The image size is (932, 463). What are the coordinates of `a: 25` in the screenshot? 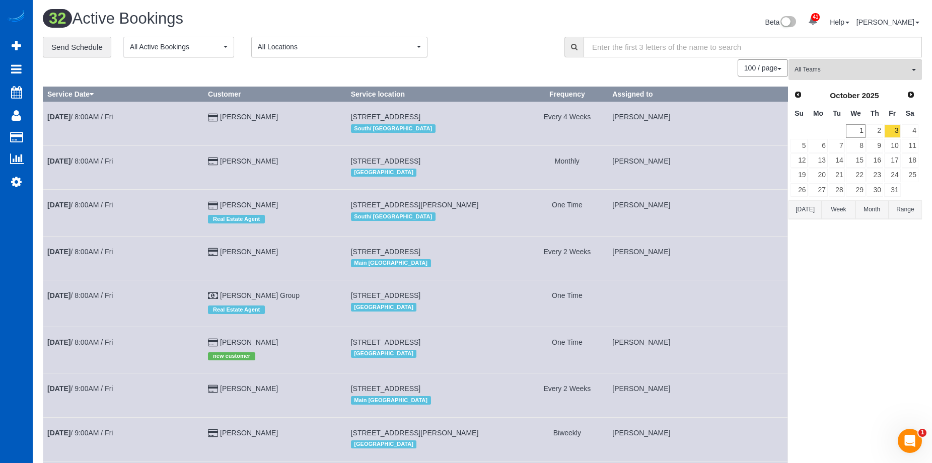 It's located at (910, 175).